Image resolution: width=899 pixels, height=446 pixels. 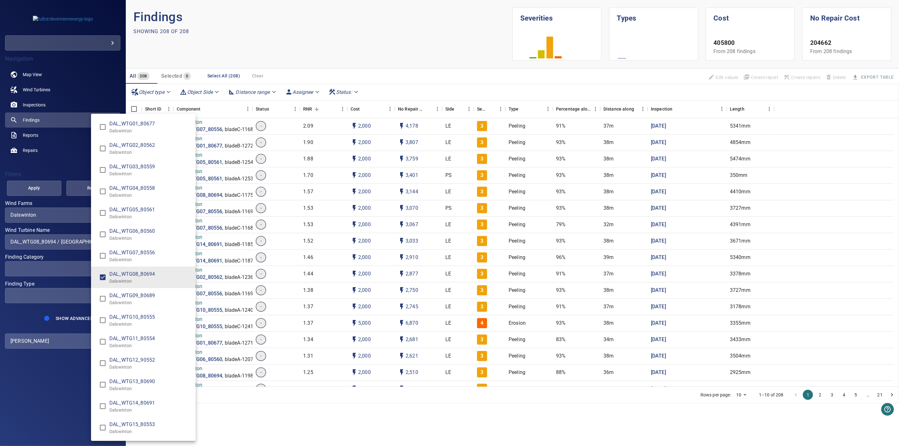 I want to click on span: DAL_WTG13_80690, so click(x=150, y=382).